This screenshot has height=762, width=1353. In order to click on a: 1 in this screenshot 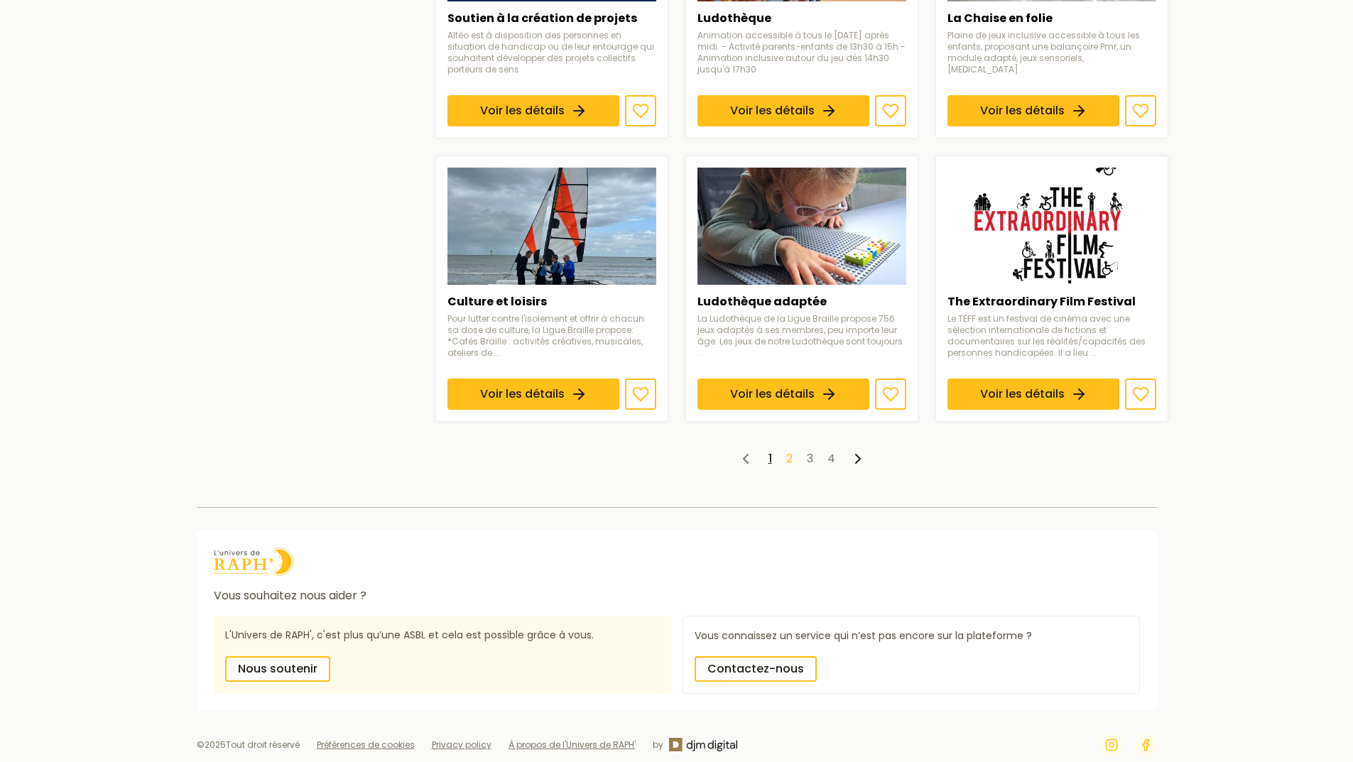, I will do `click(770, 458)`.